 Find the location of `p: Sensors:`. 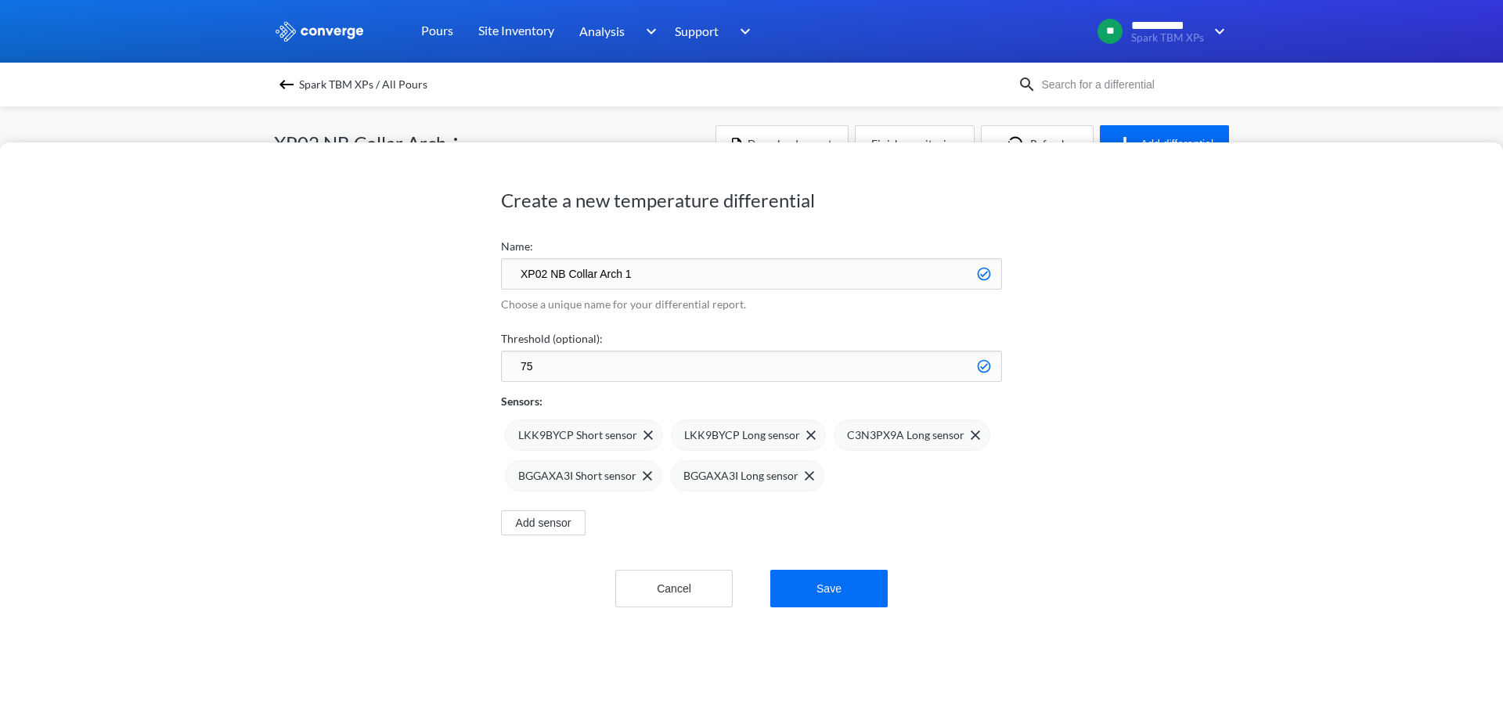

p: Sensors: is located at coordinates (521, 401).